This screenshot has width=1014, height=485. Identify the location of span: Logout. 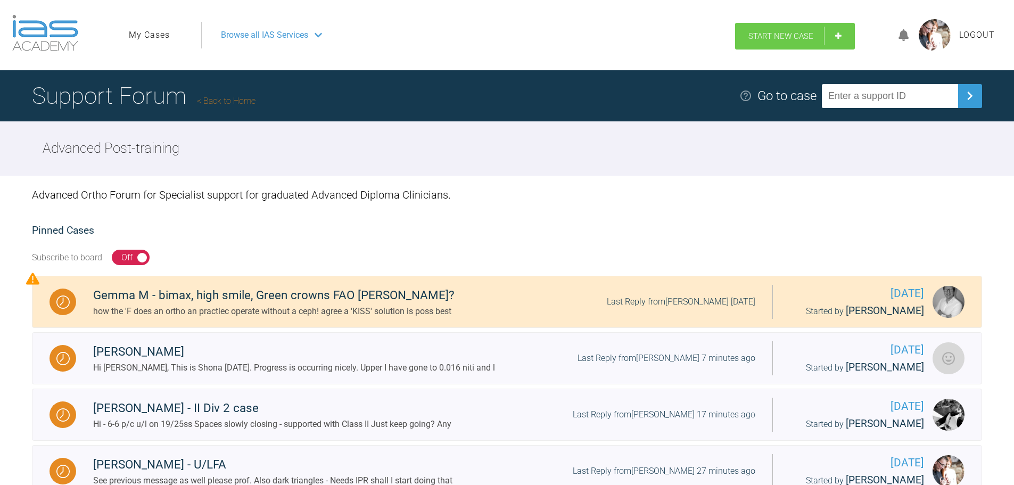
(977, 35).